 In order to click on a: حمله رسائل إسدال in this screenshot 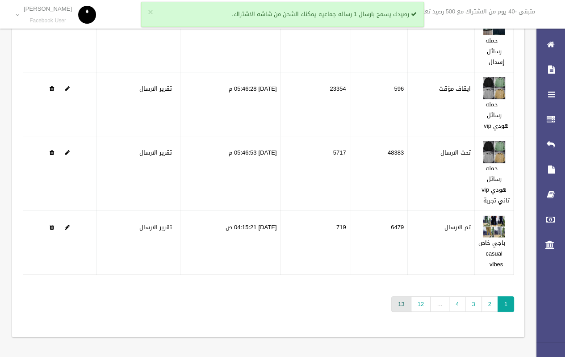, I will do `click(495, 51)`.